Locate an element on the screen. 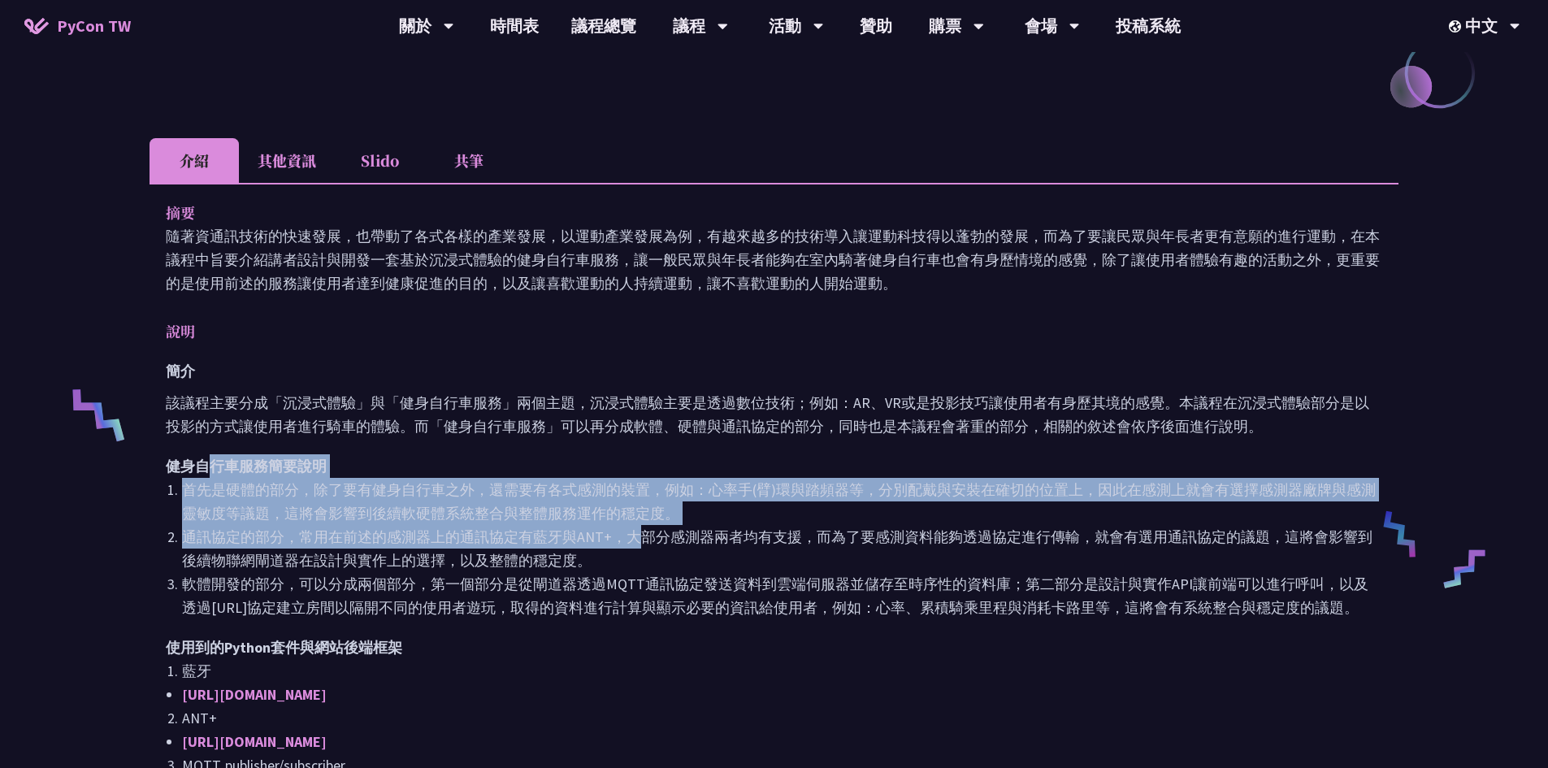 This screenshot has height=768, width=1548. span: PyCon TW is located at coordinates (93, 26).